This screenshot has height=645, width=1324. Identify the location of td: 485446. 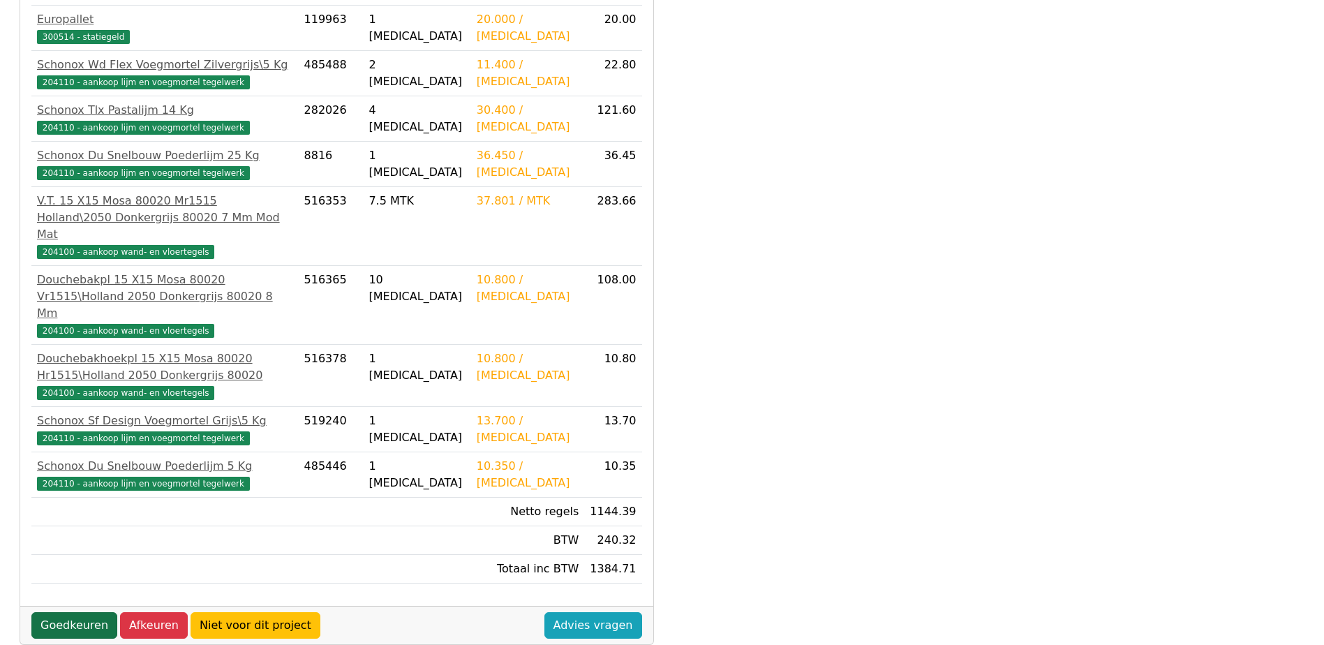
(331, 474).